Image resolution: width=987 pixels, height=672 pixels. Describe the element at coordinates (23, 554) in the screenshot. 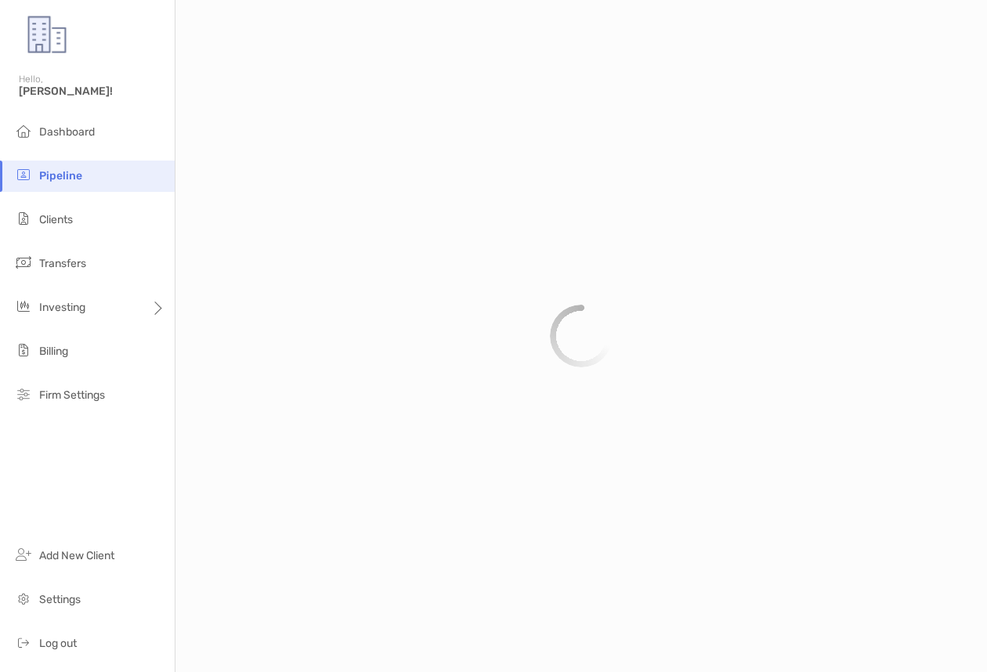

I see `img: add_new_client icon` at that location.